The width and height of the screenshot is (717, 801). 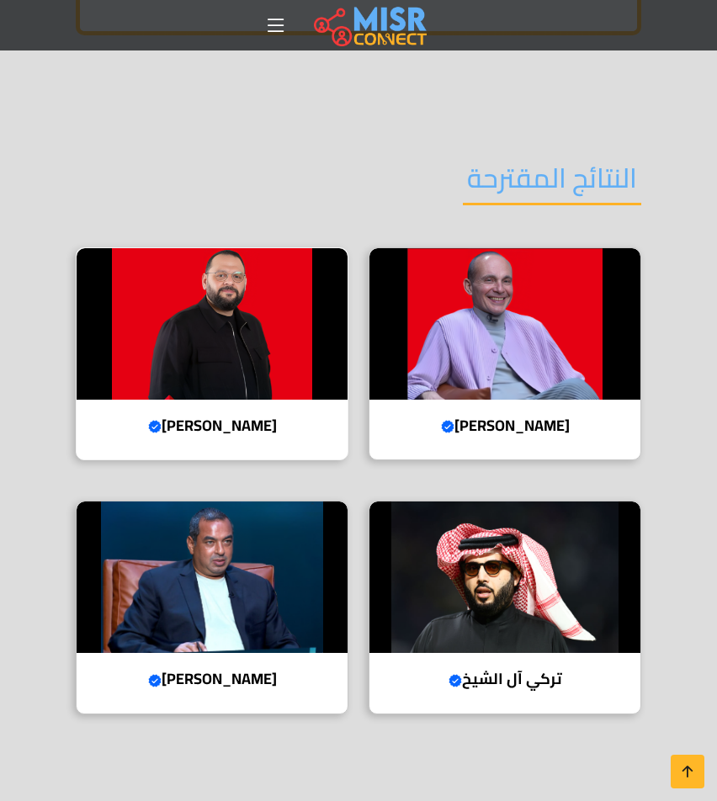 What do you see at coordinates (505, 607) in the screenshot?
I see `a: تركي آل الشيخ تركي آل الشيخ` at bounding box center [505, 607].